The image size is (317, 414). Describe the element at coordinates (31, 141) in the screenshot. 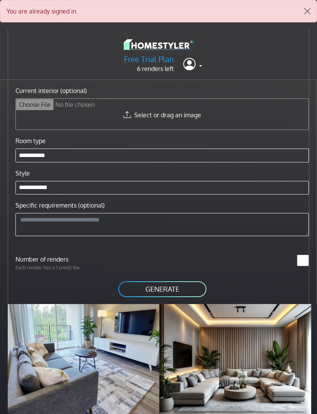

I see `label: Room type` at that location.